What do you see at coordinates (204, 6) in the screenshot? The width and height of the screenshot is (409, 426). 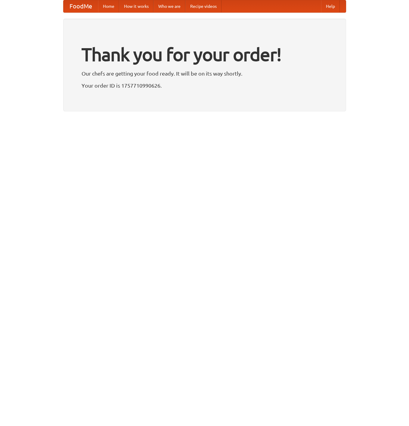 I see `a: Recipe videos` at bounding box center [204, 6].